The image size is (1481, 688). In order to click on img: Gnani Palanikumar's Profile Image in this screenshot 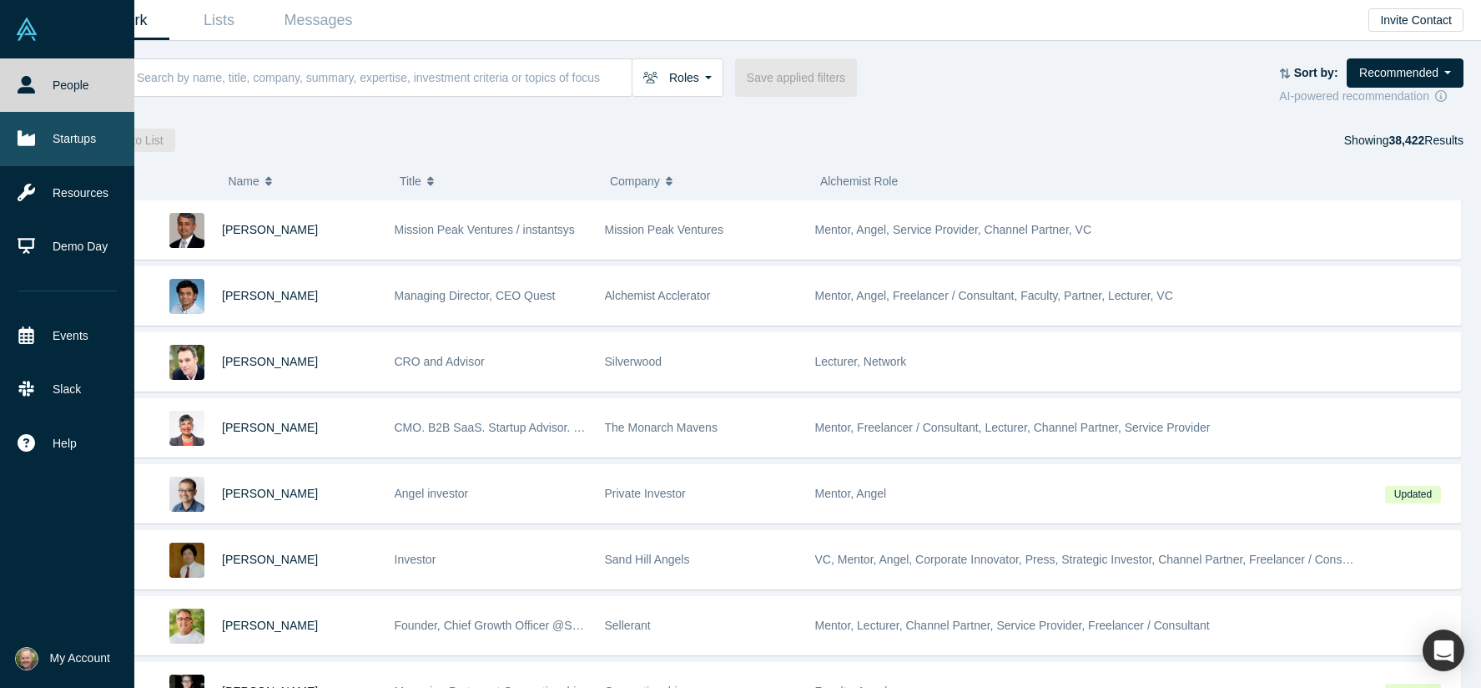, I will do `click(187, 296)`.